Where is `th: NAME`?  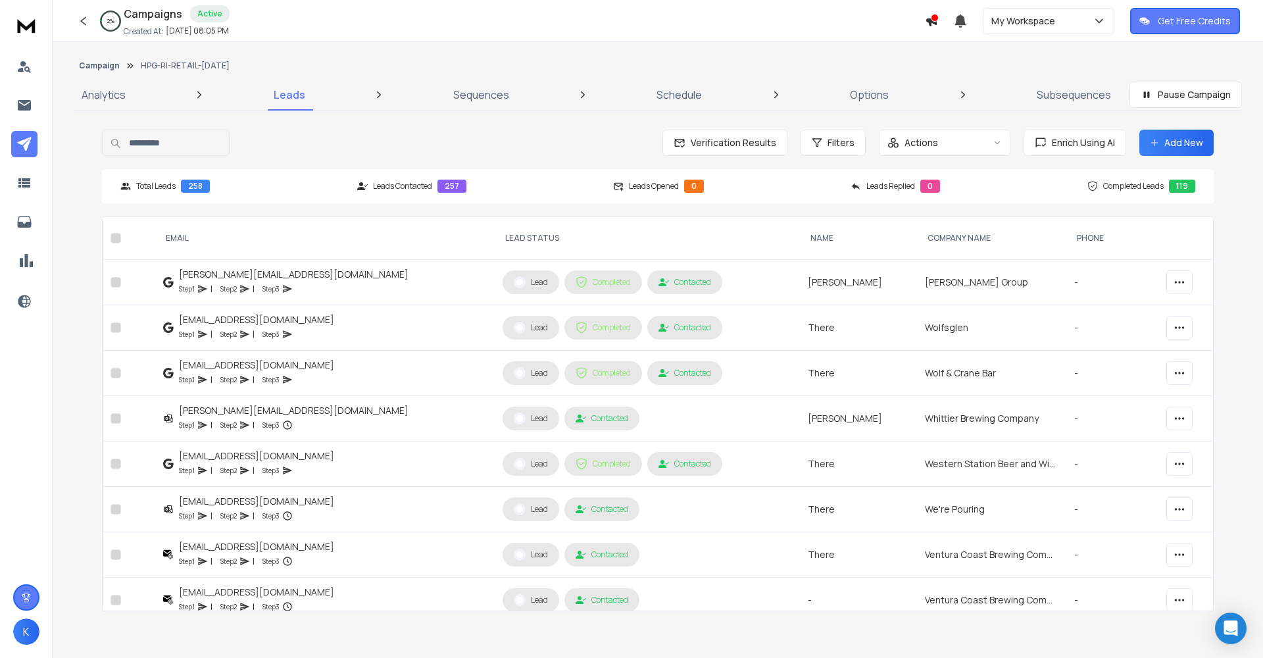 th: NAME is located at coordinates (858, 238).